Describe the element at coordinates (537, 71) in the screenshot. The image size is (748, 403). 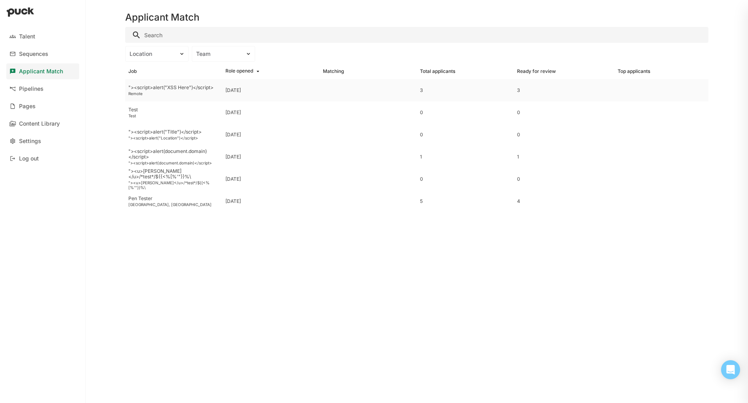
I see `div: Ready for review` at that location.